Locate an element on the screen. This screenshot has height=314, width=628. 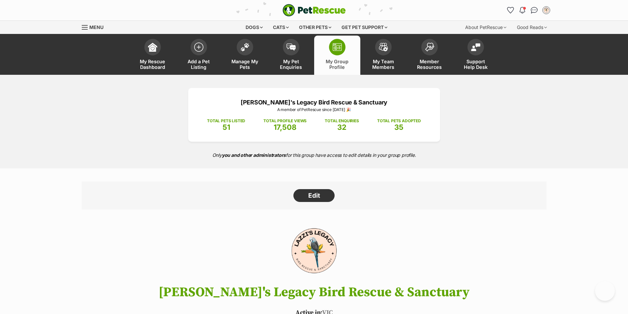
span: My Rescue Dashboard is located at coordinates (153, 64).